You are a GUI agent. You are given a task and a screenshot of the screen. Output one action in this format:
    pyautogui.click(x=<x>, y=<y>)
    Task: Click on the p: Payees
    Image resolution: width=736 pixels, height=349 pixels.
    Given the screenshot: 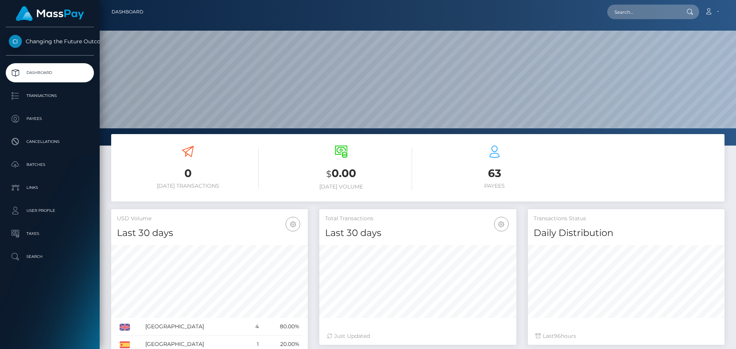 What is the action you would take?
    pyautogui.click(x=50, y=119)
    